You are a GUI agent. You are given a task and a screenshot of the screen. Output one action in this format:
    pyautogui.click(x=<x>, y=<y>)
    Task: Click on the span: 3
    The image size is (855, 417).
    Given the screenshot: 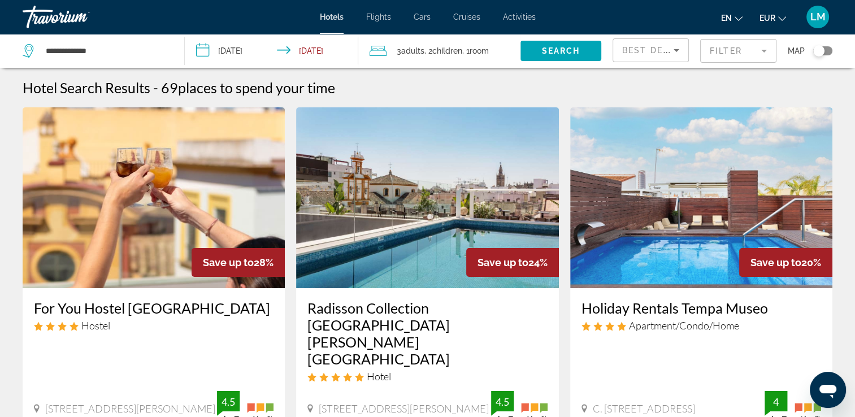 What is the action you would take?
    pyautogui.click(x=410, y=51)
    